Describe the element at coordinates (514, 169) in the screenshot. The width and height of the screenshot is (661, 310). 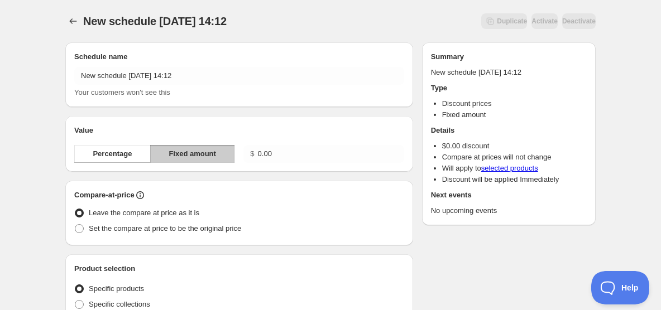
I see `li: Will apply to` at that location.